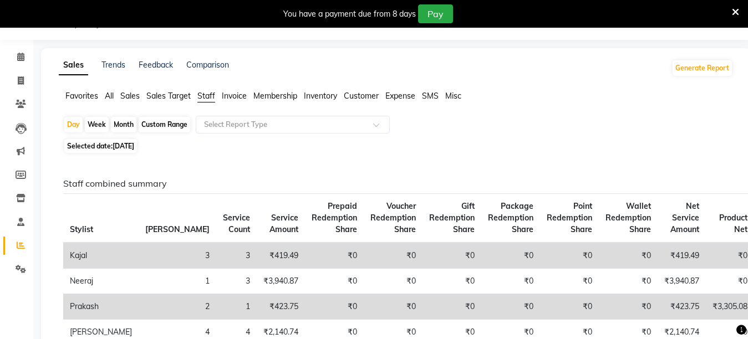 The image size is (748, 339). I want to click on span: Inventory, so click(320, 96).